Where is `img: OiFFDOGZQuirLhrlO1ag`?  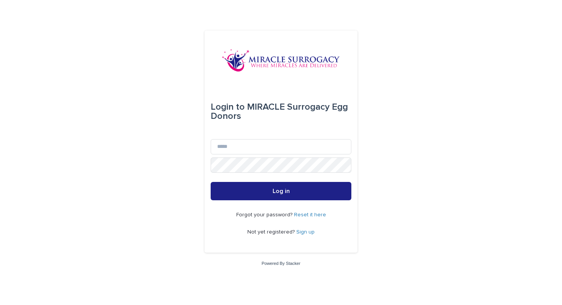 img: OiFFDOGZQuirLhrlO1ag is located at coordinates (281, 60).